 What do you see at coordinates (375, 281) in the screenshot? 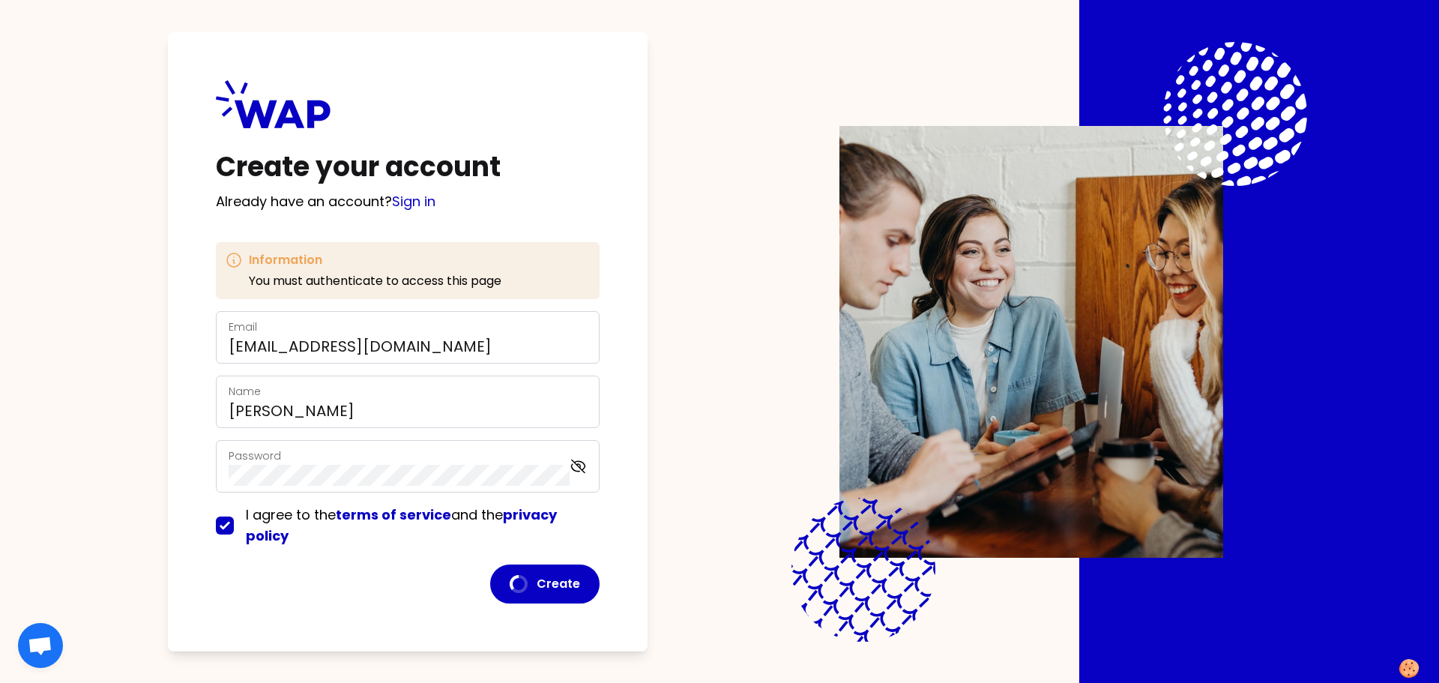
I see `p: You must authenticate to access this page` at bounding box center [375, 281].